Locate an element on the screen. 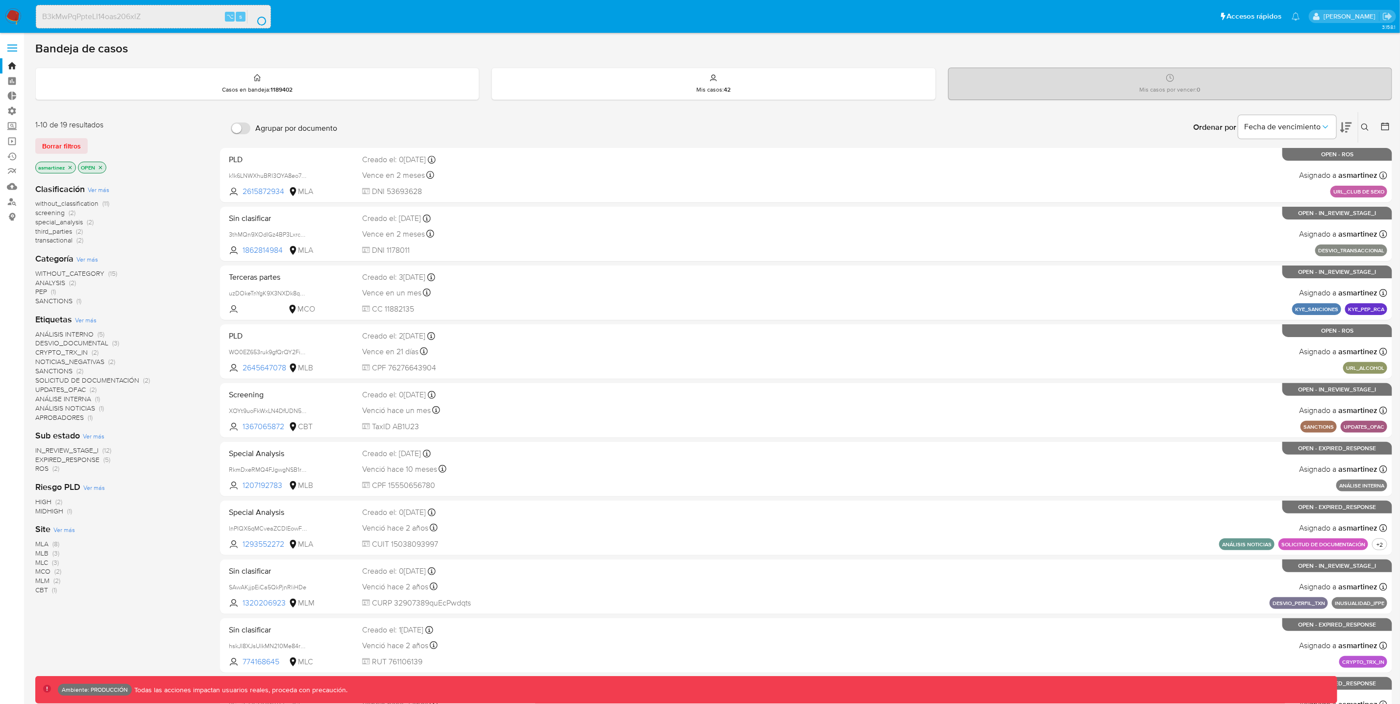 The height and width of the screenshot is (704, 1400). p: Todas las acciones impactan usuarios reales, proceda con precaución. is located at coordinates (240, 690).